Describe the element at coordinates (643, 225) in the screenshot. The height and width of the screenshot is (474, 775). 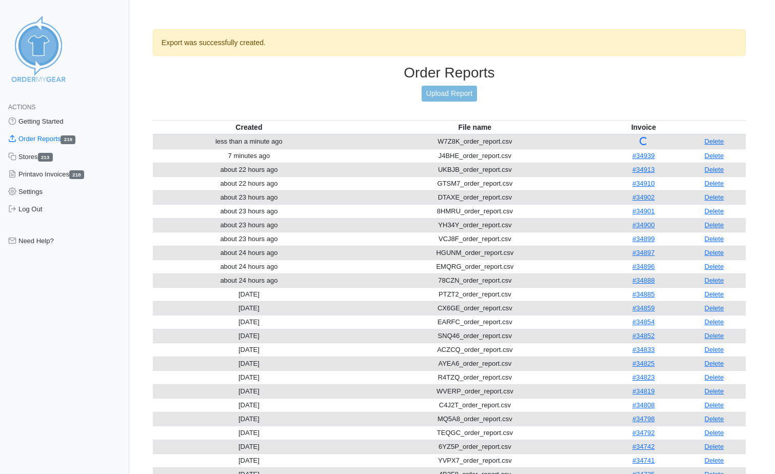
I see `a: #34900` at that location.